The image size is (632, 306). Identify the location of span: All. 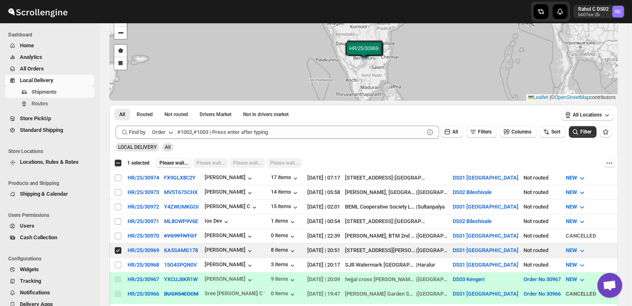
(122, 114).